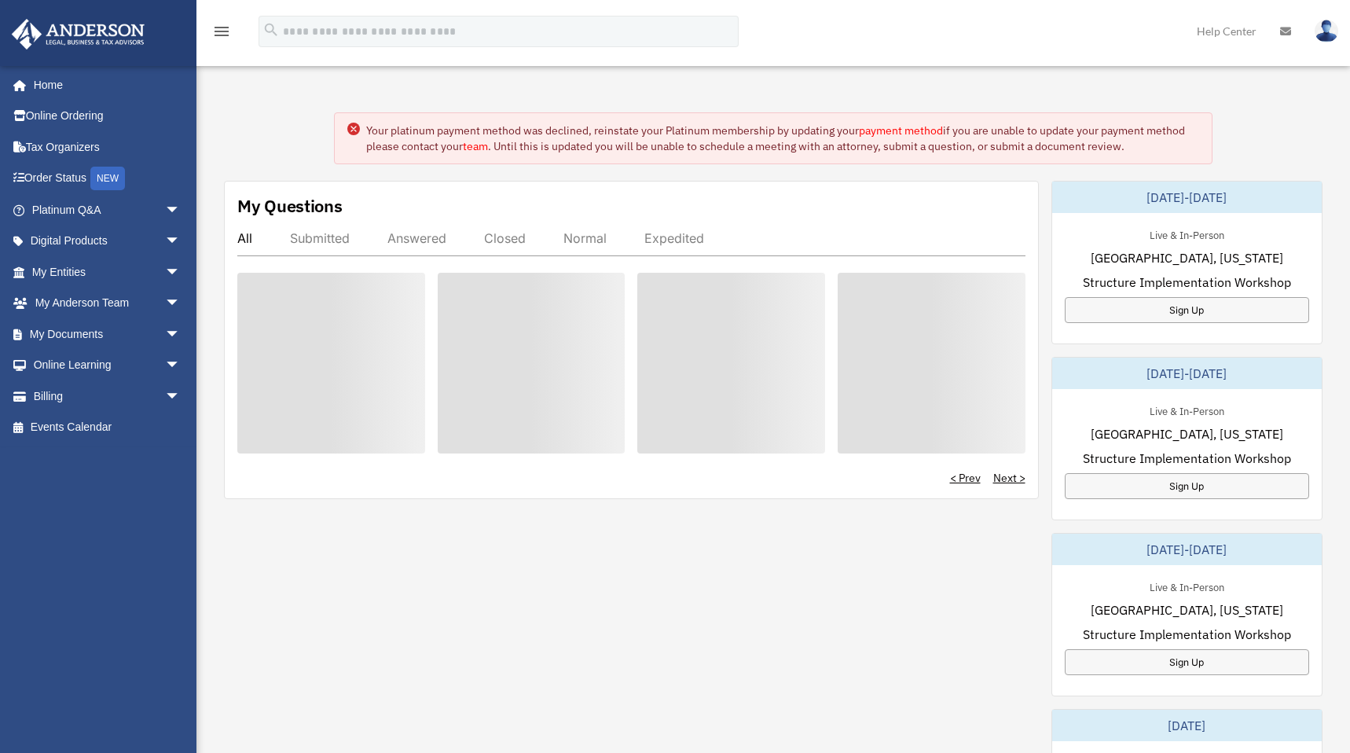  Describe the element at coordinates (290, 206) in the screenshot. I see `div: My Questions` at that location.